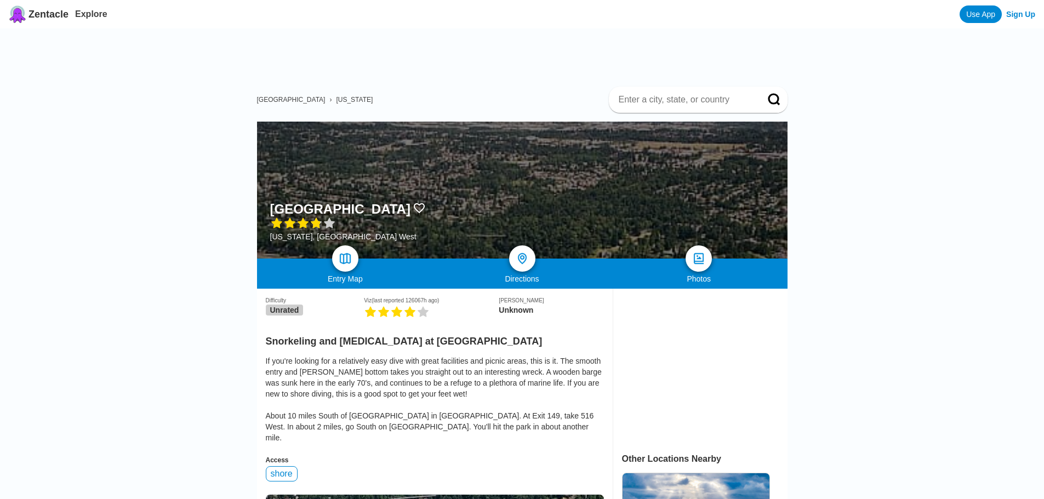 The image size is (1044, 499). I want to click on img: map, so click(345, 259).